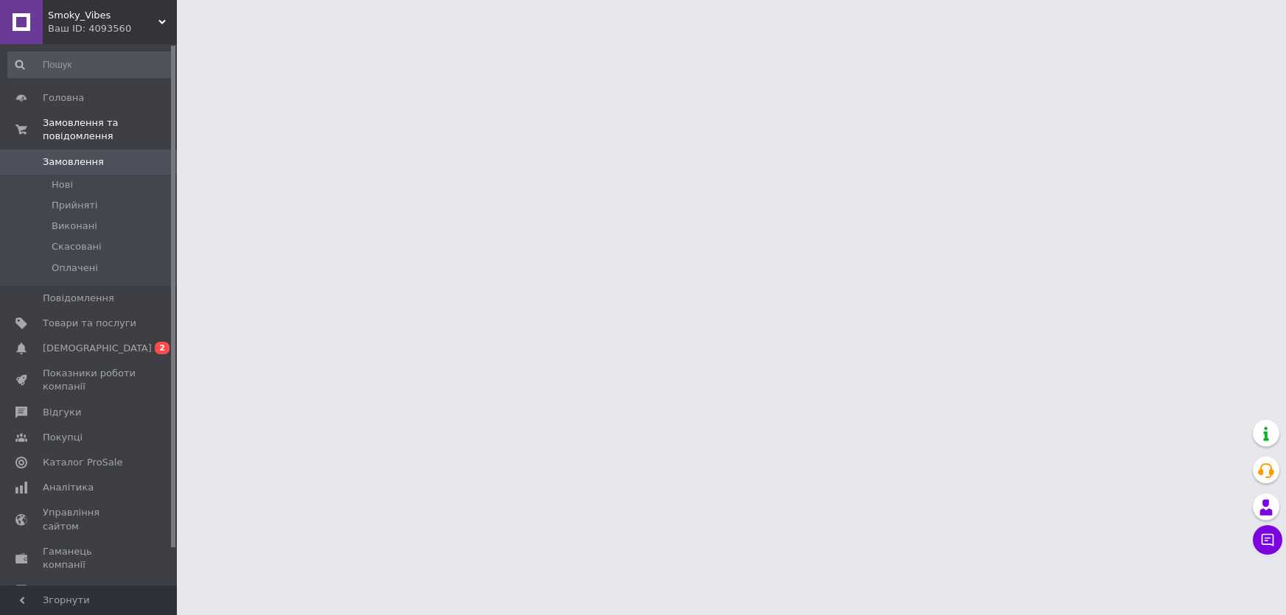 The image size is (1286, 615). What do you see at coordinates (90, 65) in the screenshot?
I see `input: Пошук` at bounding box center [90, 65].